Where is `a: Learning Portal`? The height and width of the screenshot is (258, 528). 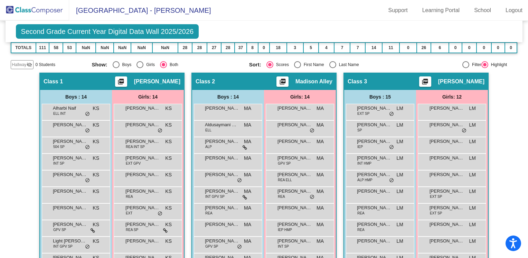
a: Learning Portal is located at coordinates (441, 10).